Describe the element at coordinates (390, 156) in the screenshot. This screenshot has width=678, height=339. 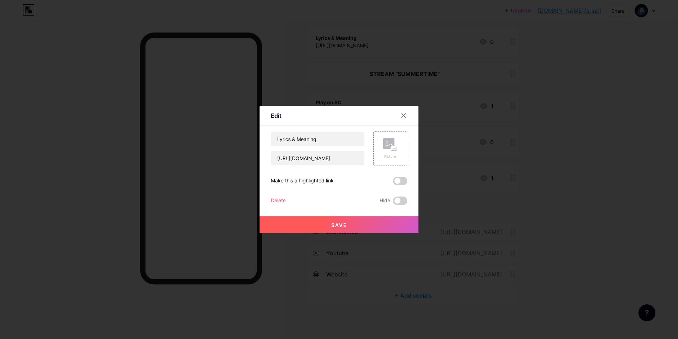
I see `div: Picture` at that location.